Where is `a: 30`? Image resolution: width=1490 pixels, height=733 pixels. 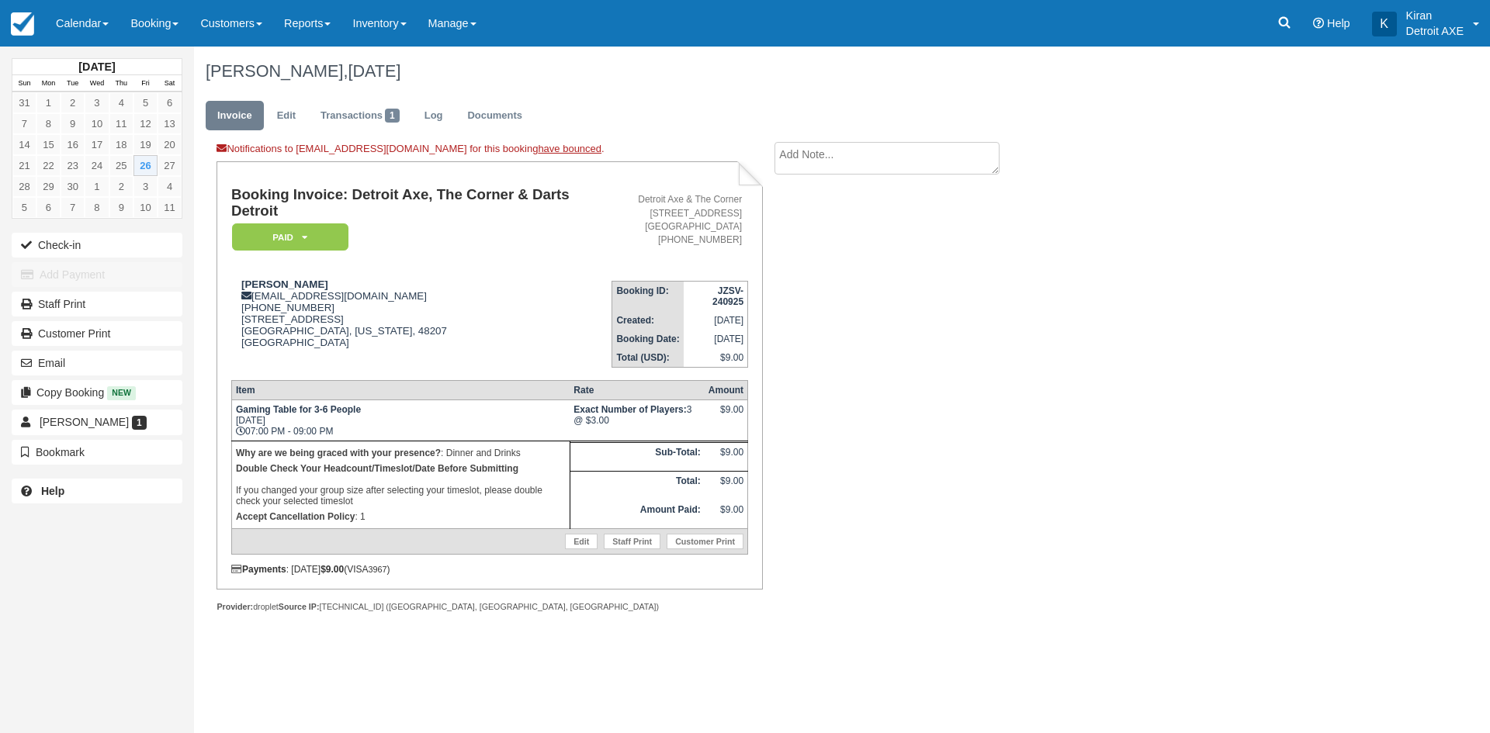
a: 30 is located at coordinates (72, 186).